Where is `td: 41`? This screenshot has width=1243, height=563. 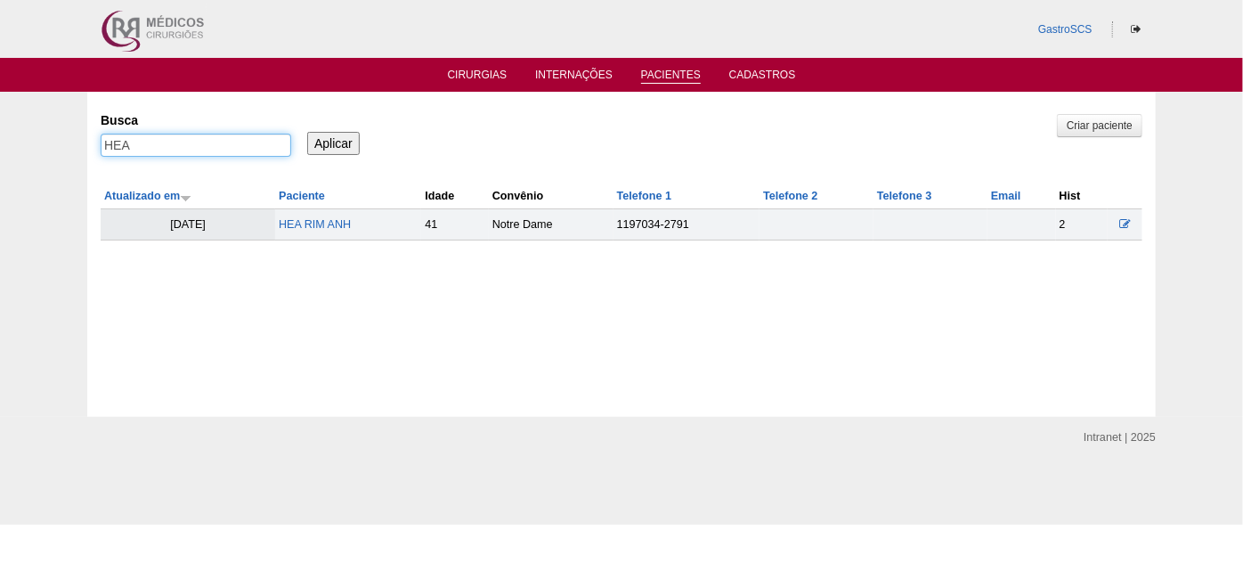
td: 41 is located at coordinates (454, 224).